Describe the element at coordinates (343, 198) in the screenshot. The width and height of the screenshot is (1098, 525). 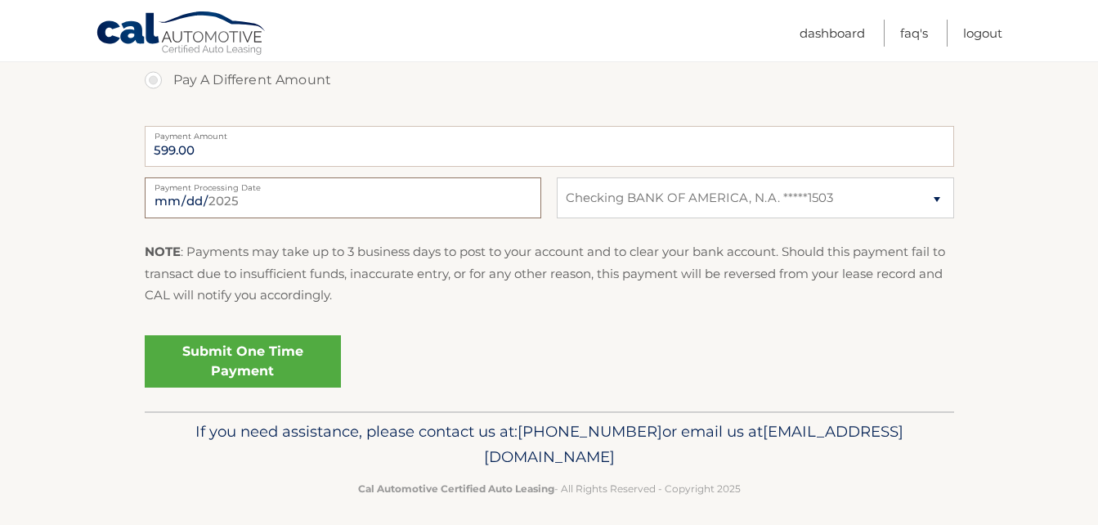
I see `input: Payment Date` at that location.